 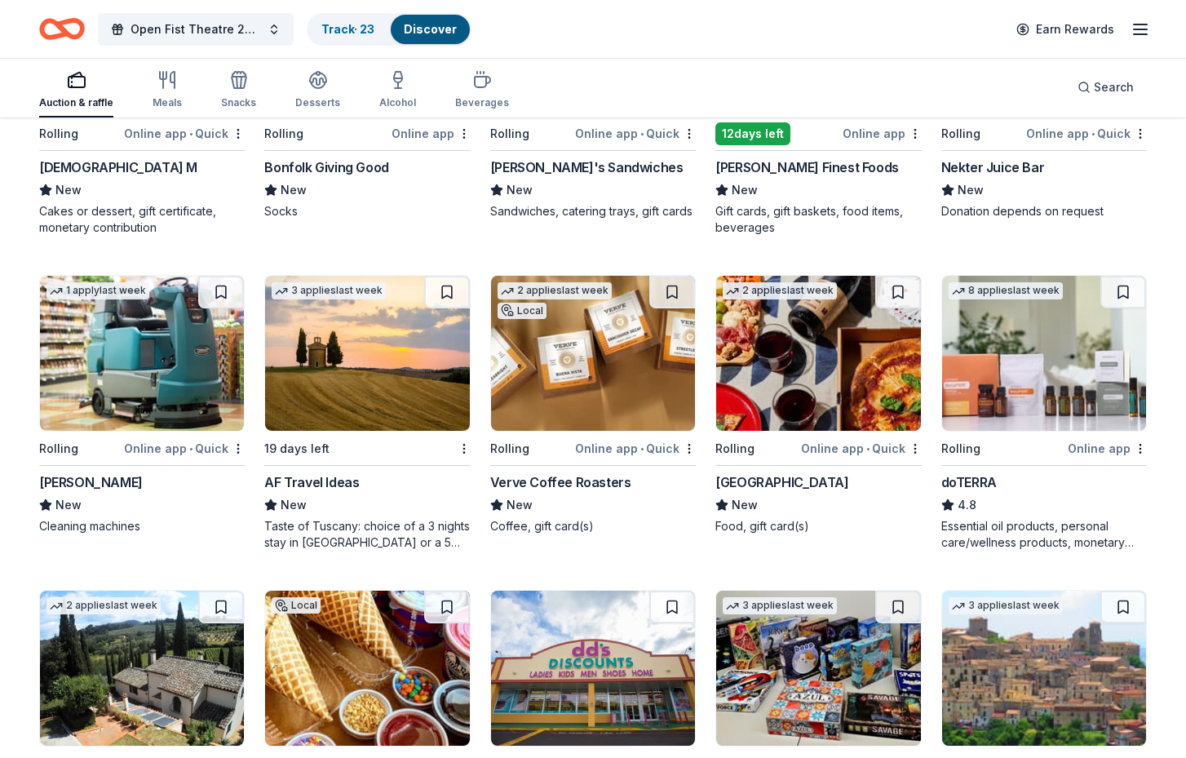 What do you see at coordinates (397, 91) in the screenshot?
I see `button: Alcohol` at bounding box center [397, 91].